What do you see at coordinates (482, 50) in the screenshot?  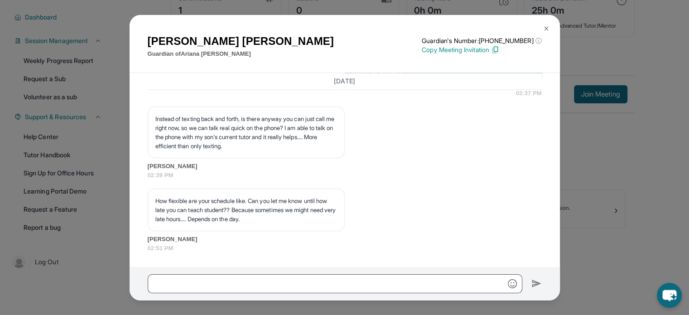 I see `p: Copy Meeting Invitation` at bounding box center [482, 50].